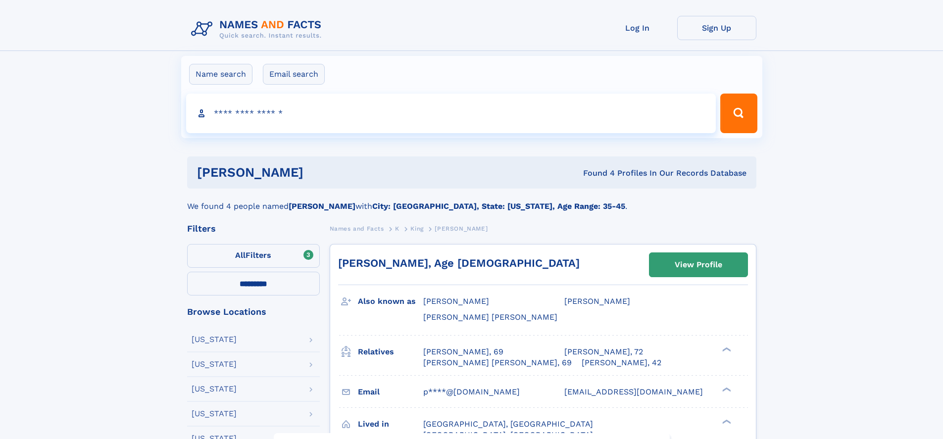 The width and height of the screenshot is (943, 439). I want to click on a: Log In, so click(637, 28).